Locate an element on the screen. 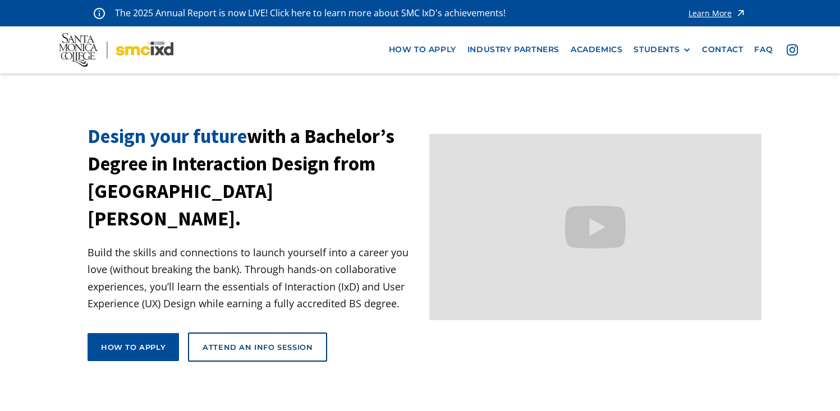 The width and height of the screenshot is (840, 411). span: Design your future is located at coordinates (167, 136).